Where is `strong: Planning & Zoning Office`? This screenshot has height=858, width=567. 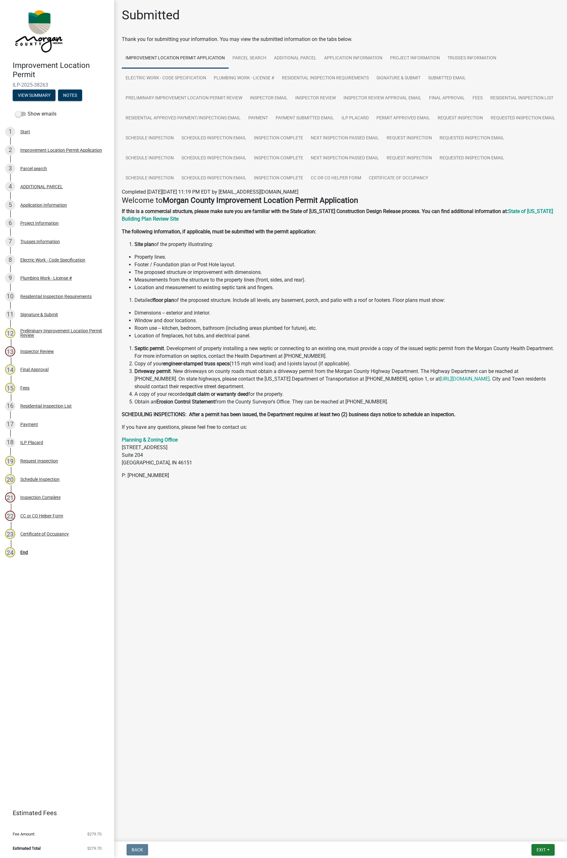
strong: Planning & Zoning Office is located at coordinates (150, 439).